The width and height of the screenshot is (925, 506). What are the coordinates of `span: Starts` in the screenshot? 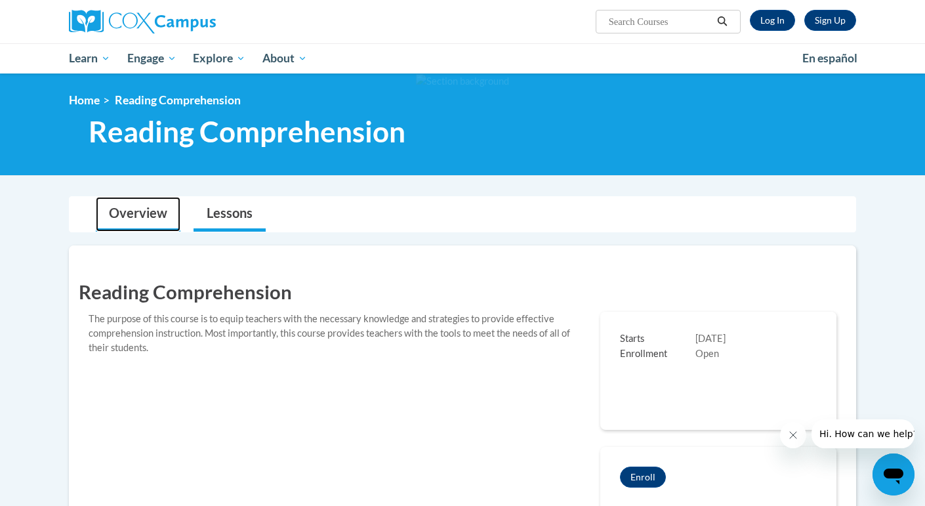 It's located at (657, 339).